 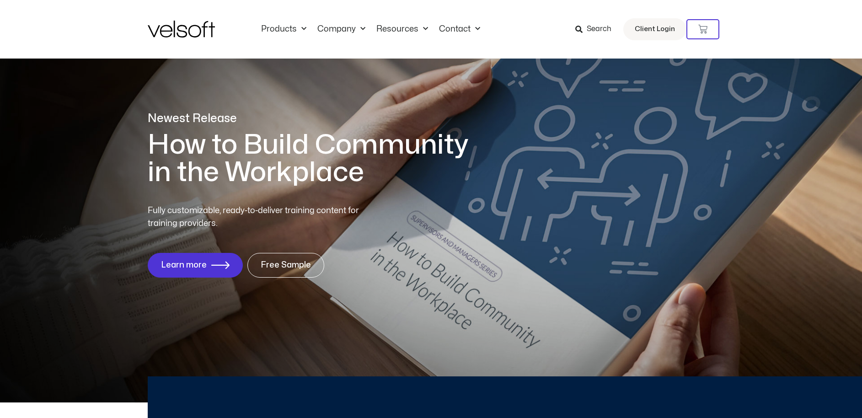 I want to click on a: Learn more, so click(x=195, y=265).